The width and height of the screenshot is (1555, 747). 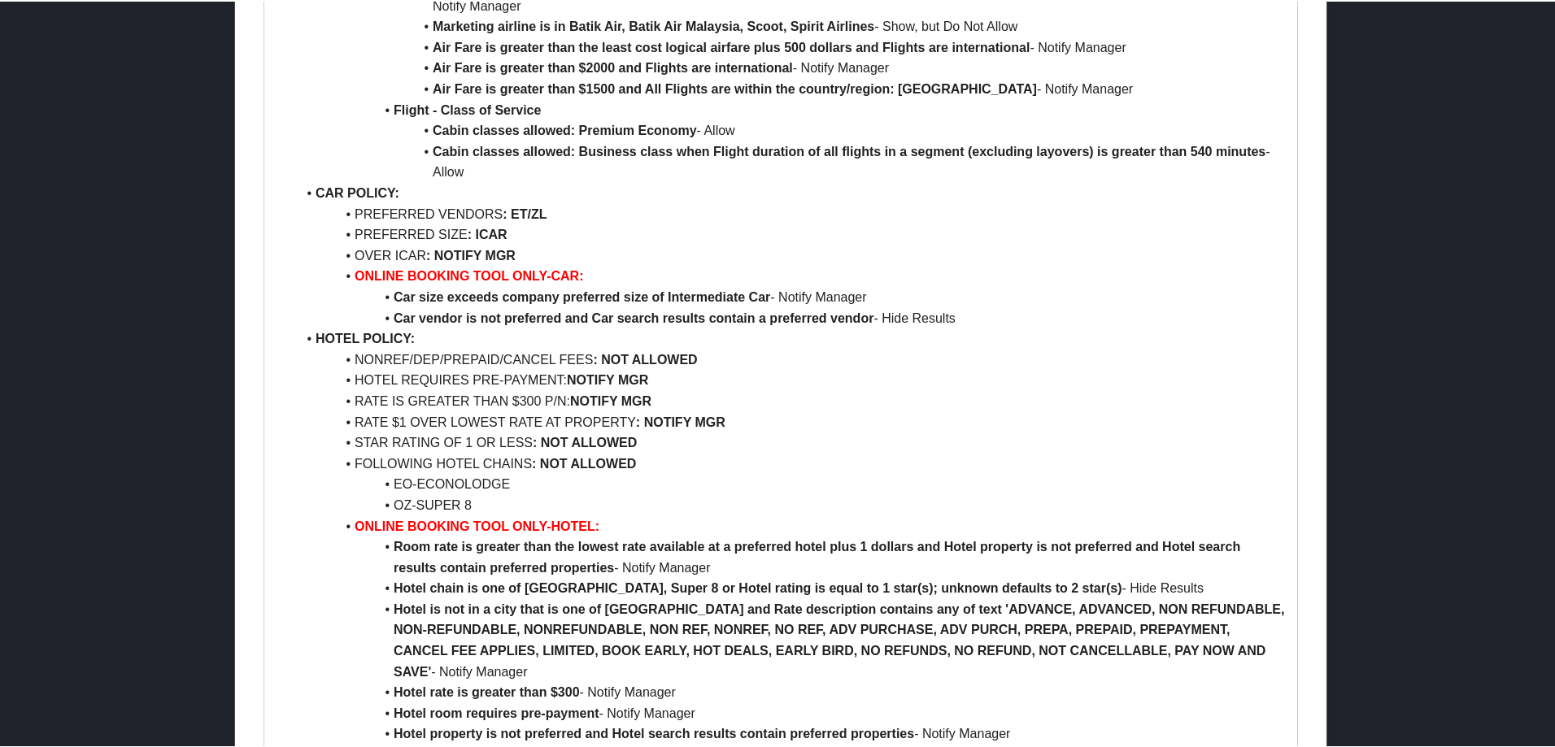 I want to click on strong: Flight - Class of Service, so click(x=467, y=108).